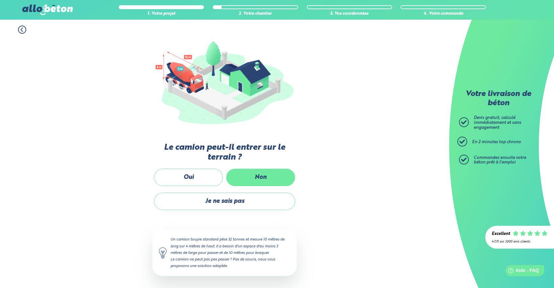  What do you see at coordinates (189, 177) in the screenshot?
I see `label: Oui` at bounding box center [189, 177].